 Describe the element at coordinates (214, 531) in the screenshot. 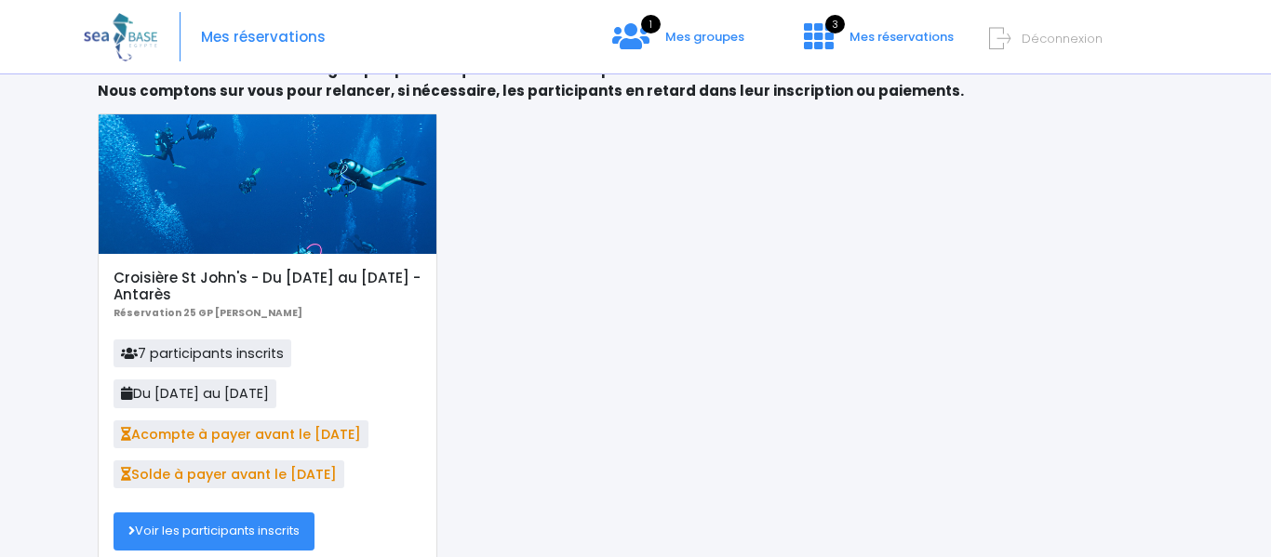

I see `a: Voir les participants inscrits` at that location.